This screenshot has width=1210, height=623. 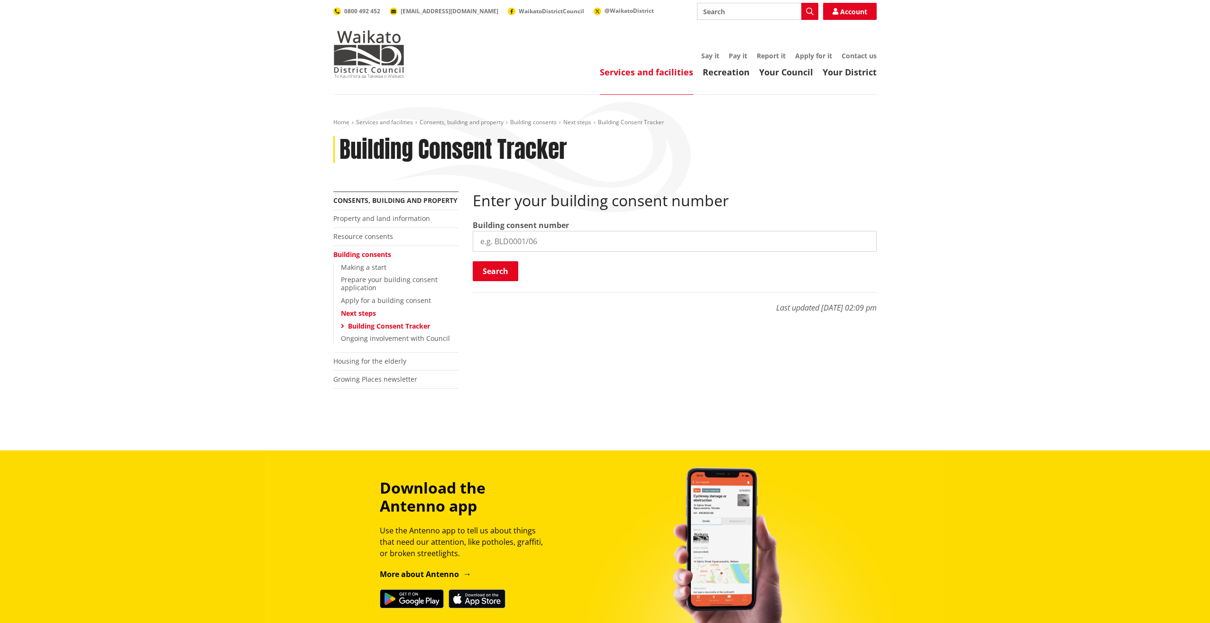 What do you see at coordinates (551, 11) in the screenshot?
I see `span: WaikatoDistrictCouncil` at bounding box center [551, 11].